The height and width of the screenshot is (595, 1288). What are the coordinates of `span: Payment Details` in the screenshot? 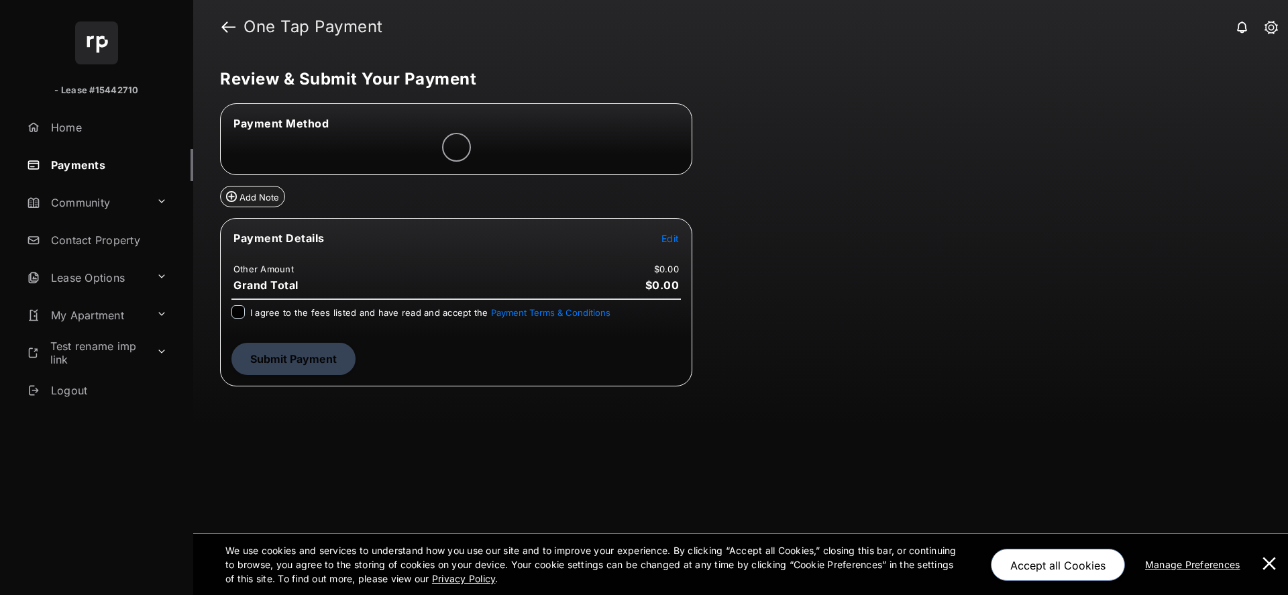 It's located at (279, 238).